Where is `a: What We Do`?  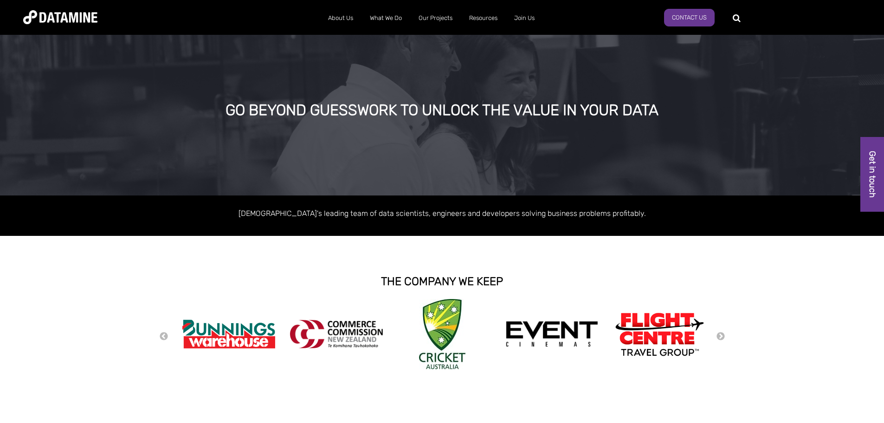
a: What We Do is located at coordinates (386, 18).